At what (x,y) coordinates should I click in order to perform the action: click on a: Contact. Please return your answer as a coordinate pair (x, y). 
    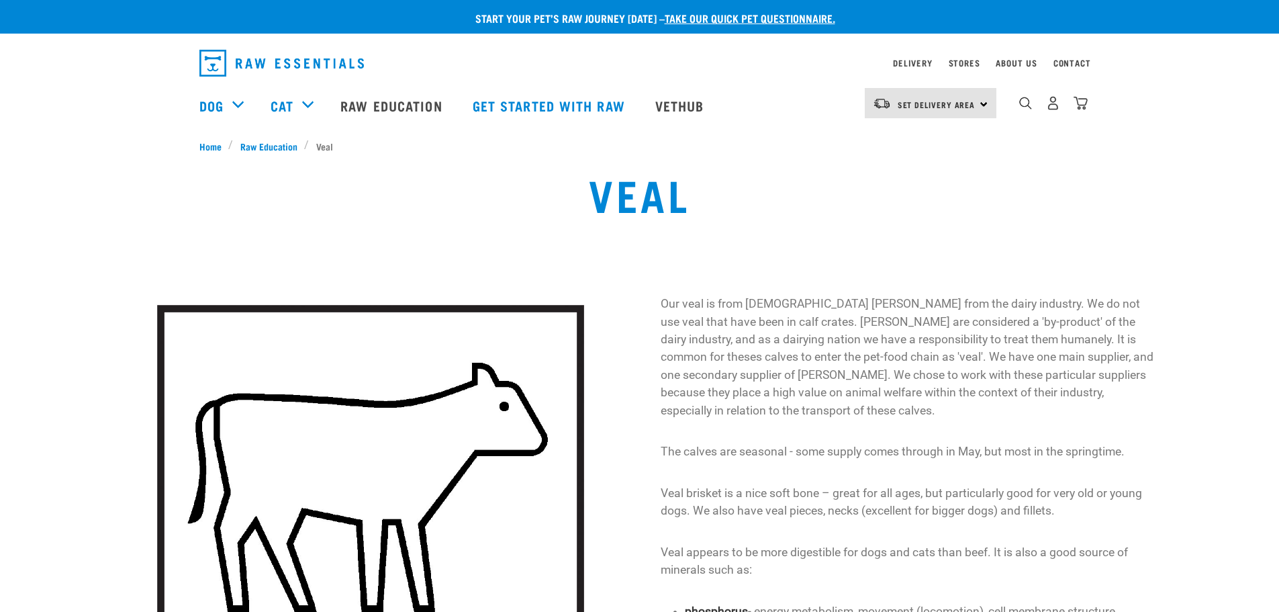
    Looking at the image, I should click on (1073, 62).